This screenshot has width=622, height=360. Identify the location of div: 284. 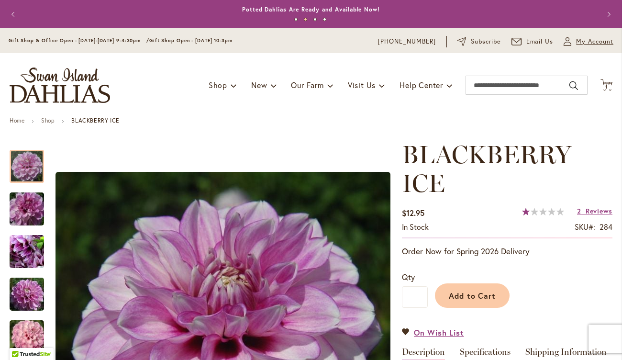
(606, 227).